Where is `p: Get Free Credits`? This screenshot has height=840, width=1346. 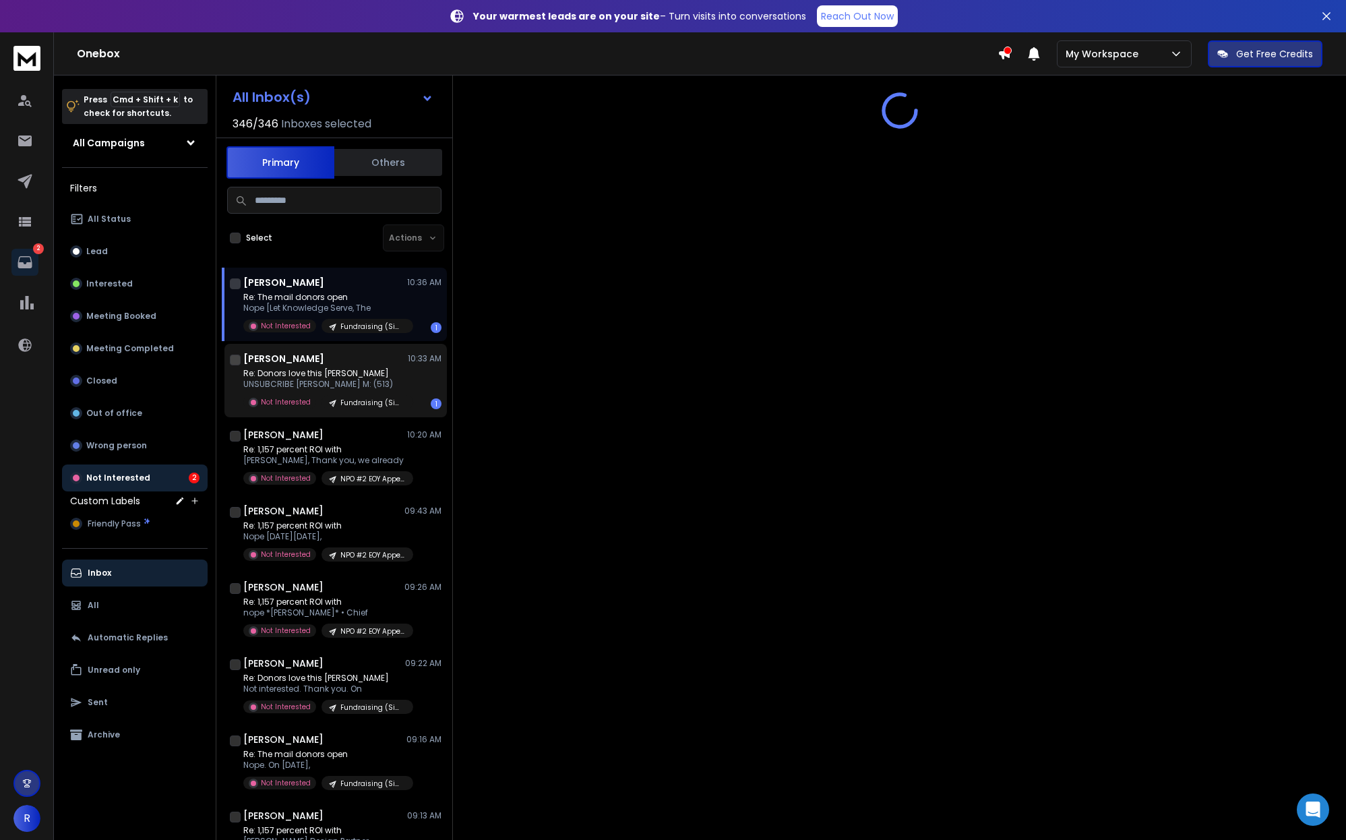 p: Get Free Credits is located at coordinates (1274, 54).